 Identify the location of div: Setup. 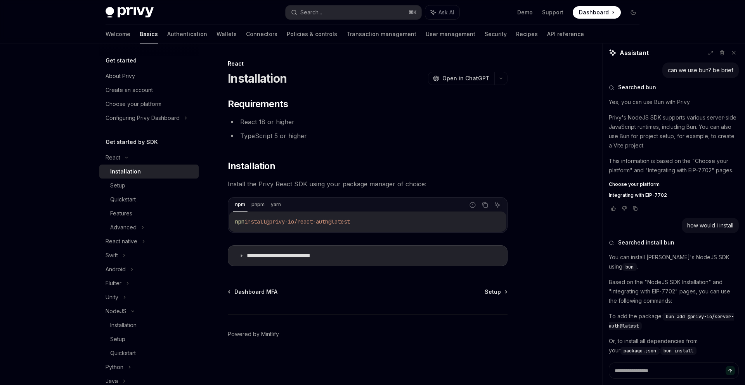
(118, 339).